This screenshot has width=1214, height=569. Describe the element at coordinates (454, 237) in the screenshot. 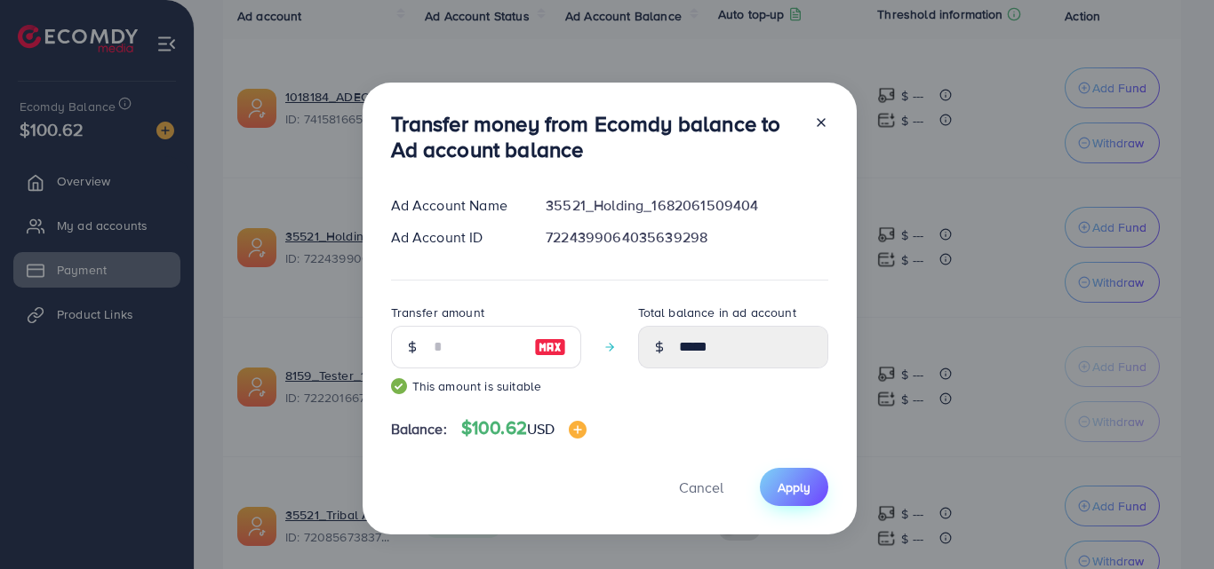

I see `div: Ad Account ID` at that location.